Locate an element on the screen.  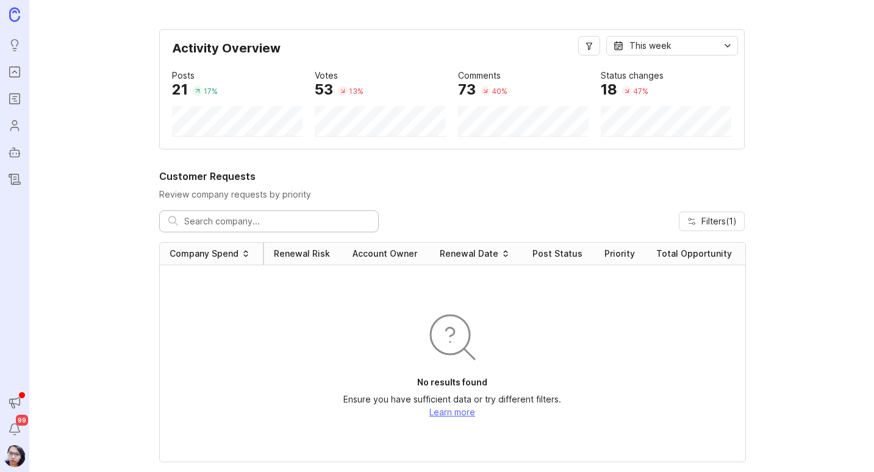
div: This week is located at coordinates (650, 46).